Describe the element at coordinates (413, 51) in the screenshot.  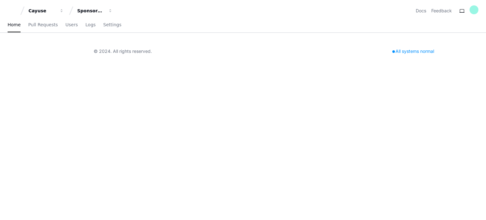
I see `div: All systems normal` at that location.